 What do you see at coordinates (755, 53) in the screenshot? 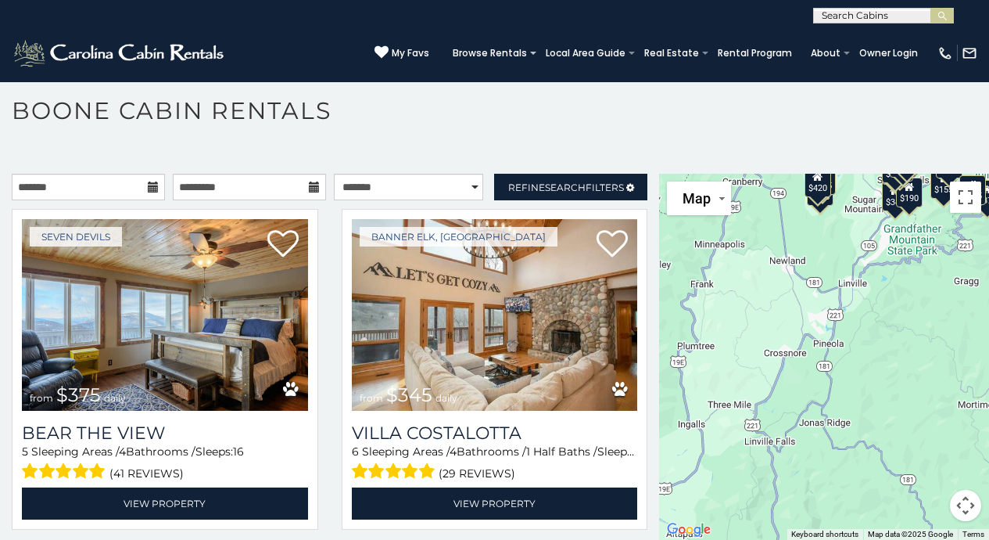
I see `a: Rental Program` at bounding box center [755, 53].